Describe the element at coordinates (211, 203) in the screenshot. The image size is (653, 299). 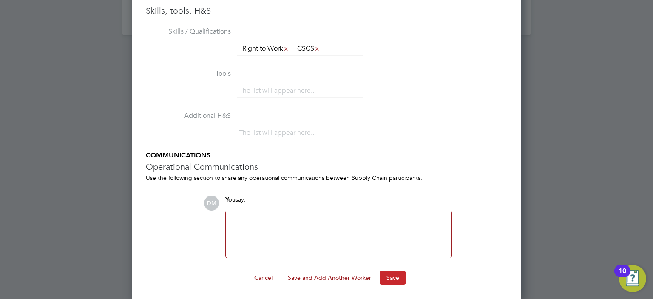
I see `span: DM` at that location.